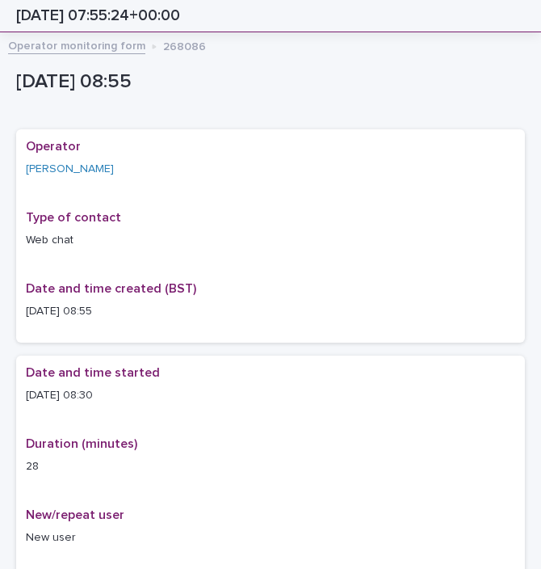 The width and height of the screenshot is (541, 569). I want to click on a: Operator monitoring form, so click(77, 44).